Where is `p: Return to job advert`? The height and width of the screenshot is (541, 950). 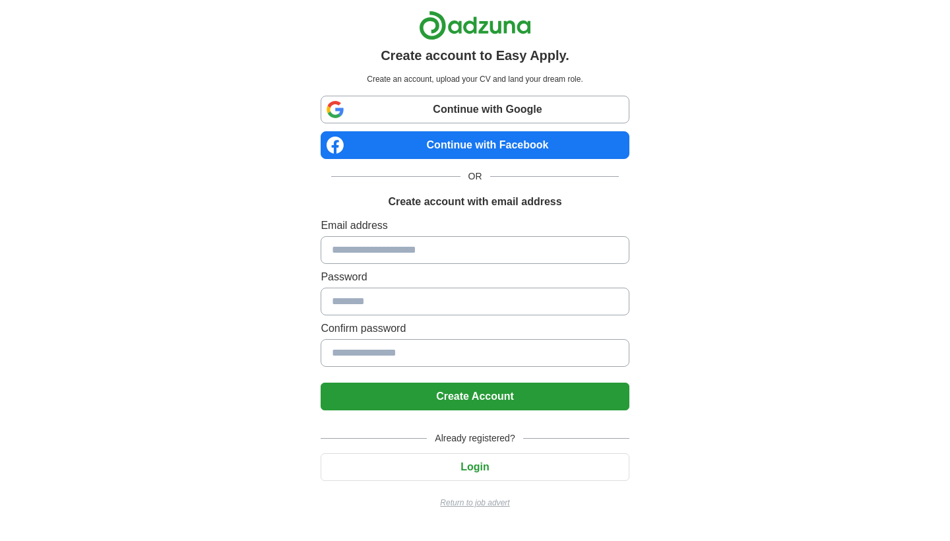
p: Return to job advert is located at coordinates (474, 503).